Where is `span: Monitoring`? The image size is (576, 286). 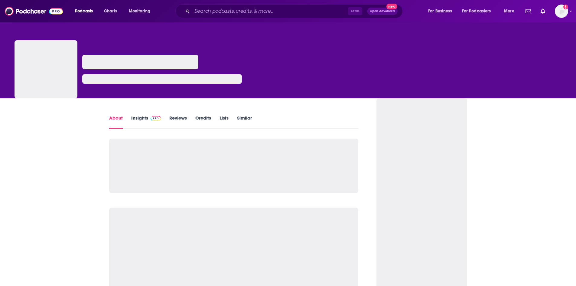
span: Monitoring is located at coordinates (139, 11).